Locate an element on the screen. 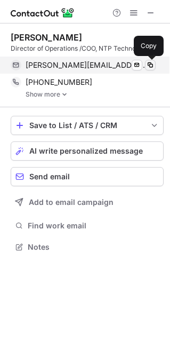 The image size is (170, 341). span: AI write personalized message is located at coordinates (86, 151).